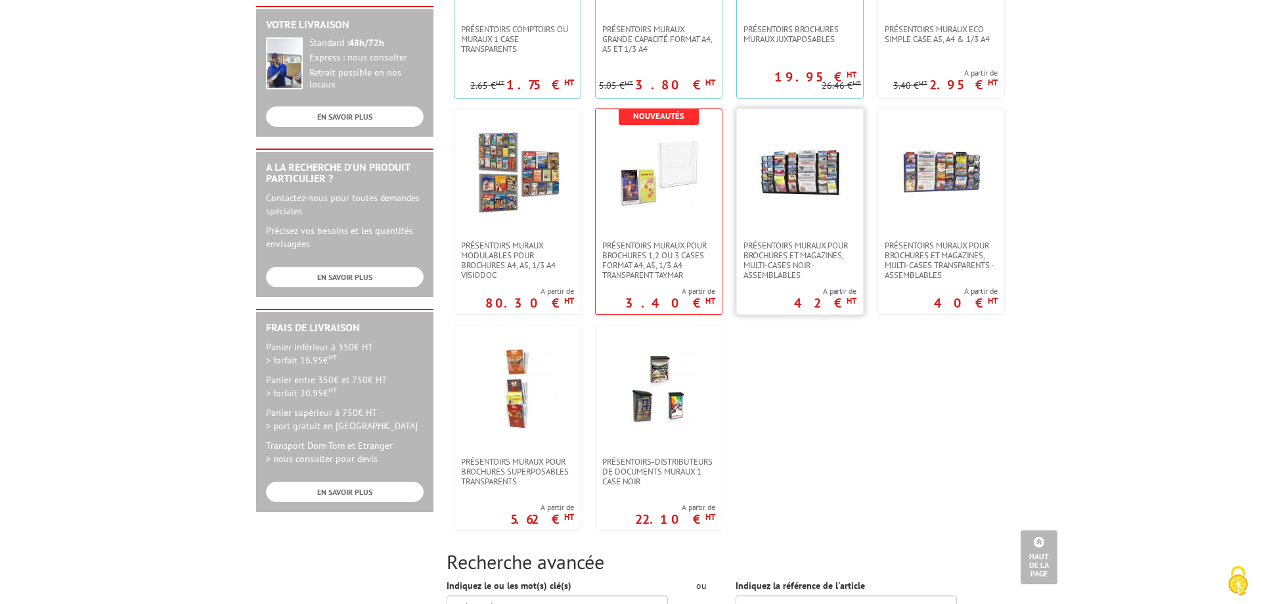 This screenshot has height=604, width=1261. Describe the element at coordinates (345, 353) in the screenshot. I see `p: Panier inférieur à 350€ HT` at that location.